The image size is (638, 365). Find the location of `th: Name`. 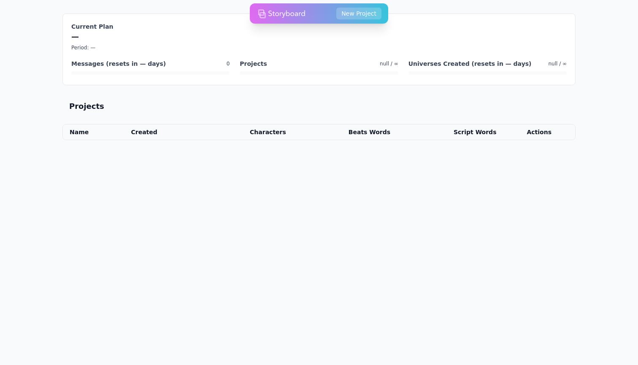

th: Name is located at coordinates (93, 132).